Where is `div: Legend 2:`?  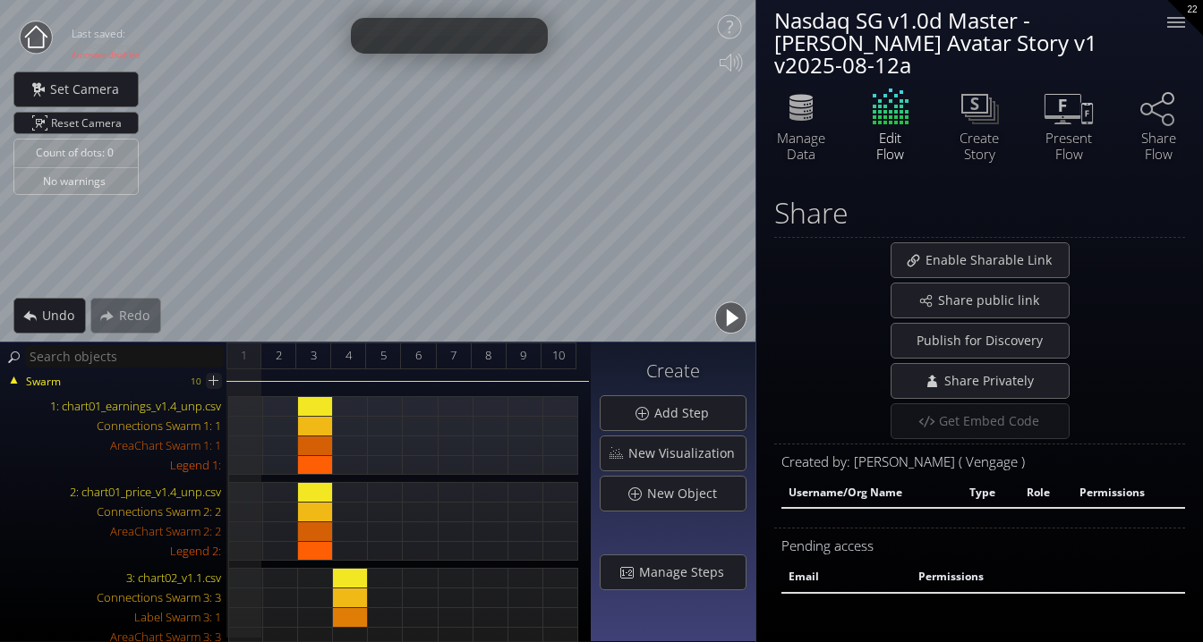 div: Legend 2: is located at coordinates (115, 551).